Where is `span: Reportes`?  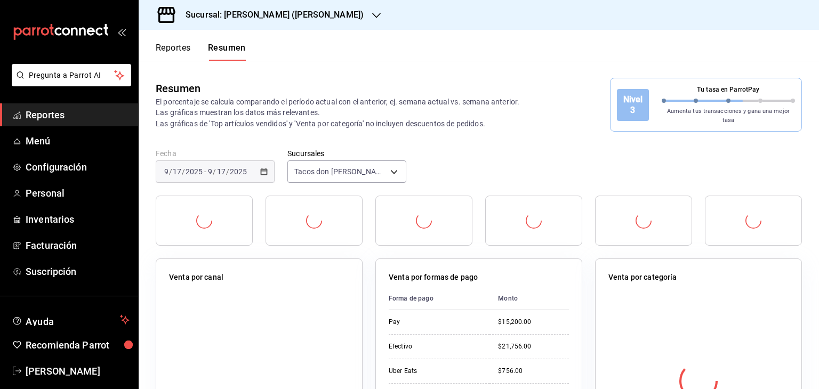
span: Reportes is located at coordinates (77, 115).